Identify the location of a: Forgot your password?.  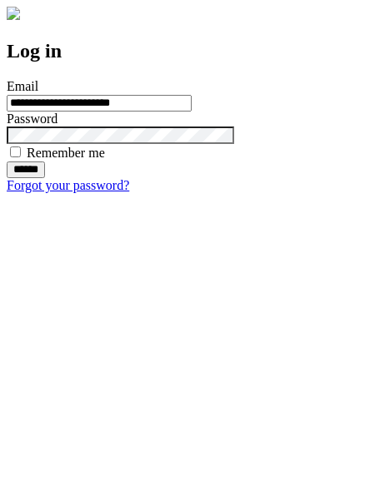
(67, 185).